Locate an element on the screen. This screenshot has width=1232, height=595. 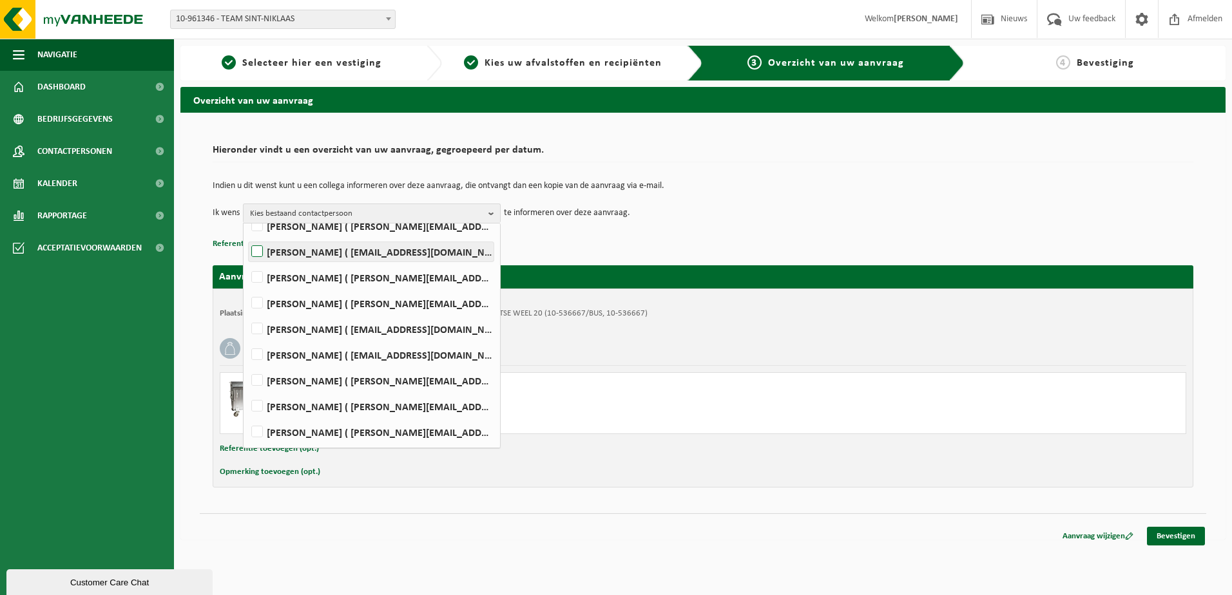
span: 3 is located at coordinates (754, 62).